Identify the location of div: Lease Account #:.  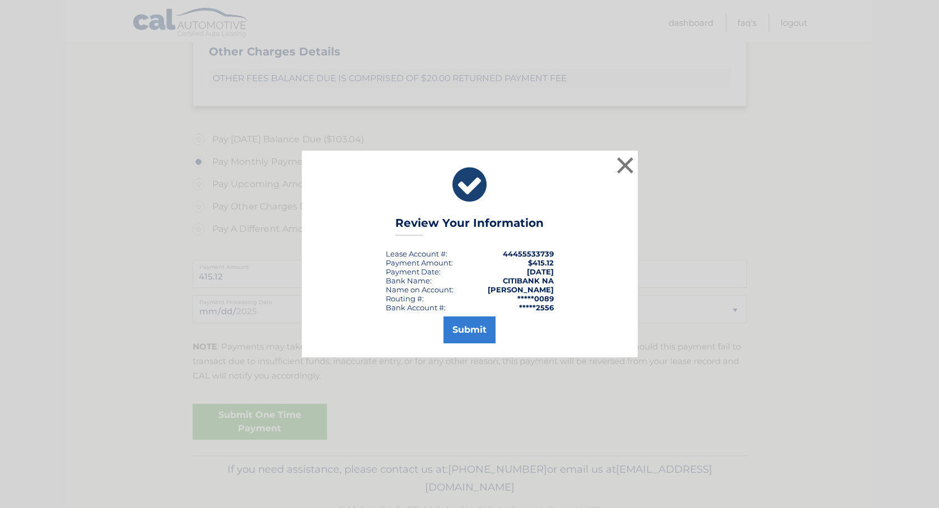
(417, 254).